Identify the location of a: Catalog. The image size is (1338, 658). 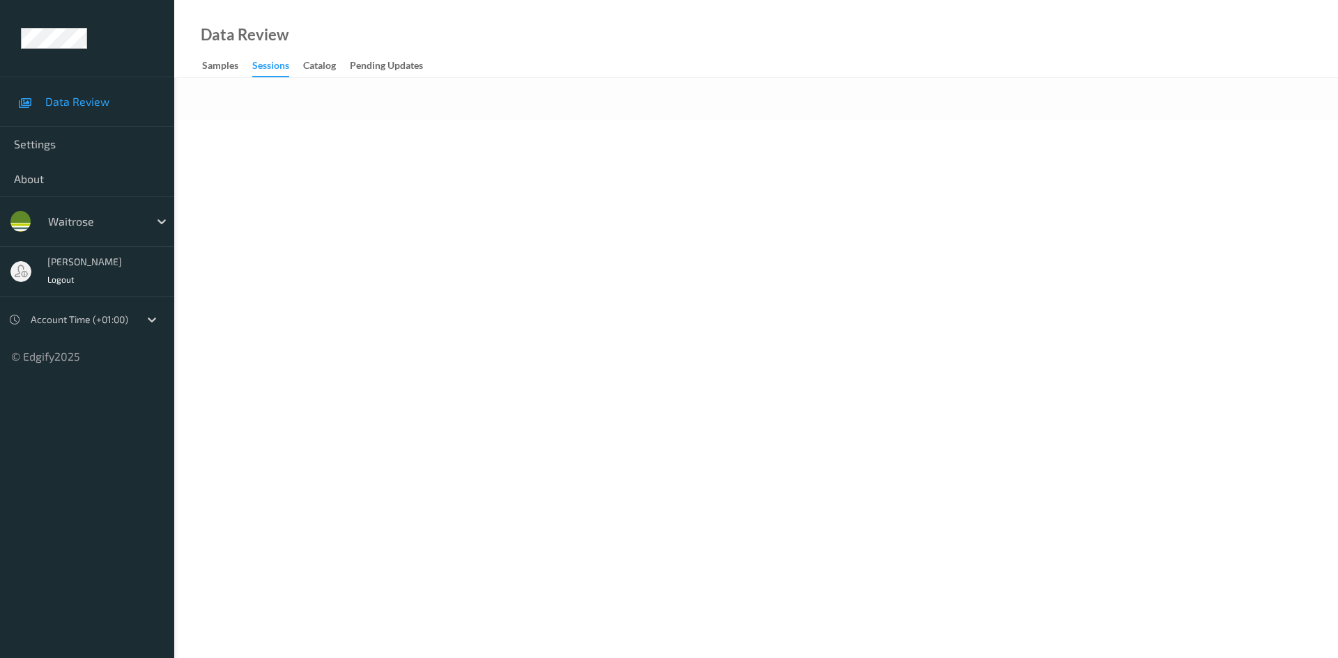
(326, 66).